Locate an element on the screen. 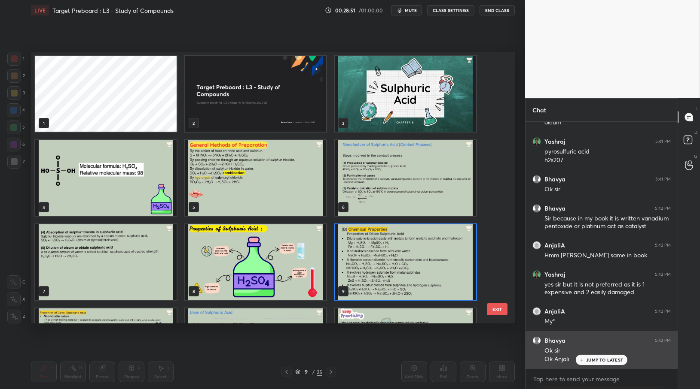 This screenshot has height=389, width=700. p: JUMP TO LATEST is located at coordinates (604, 360).